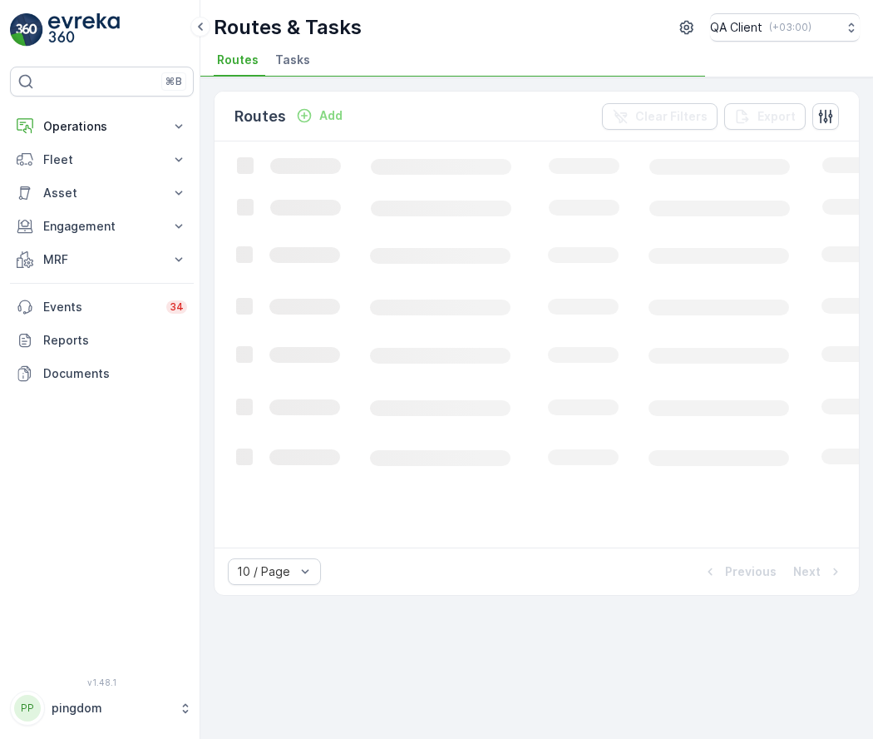 The width and height of the screenshot is (873, 739). I want to click on a: Documents, so click(101, 373).